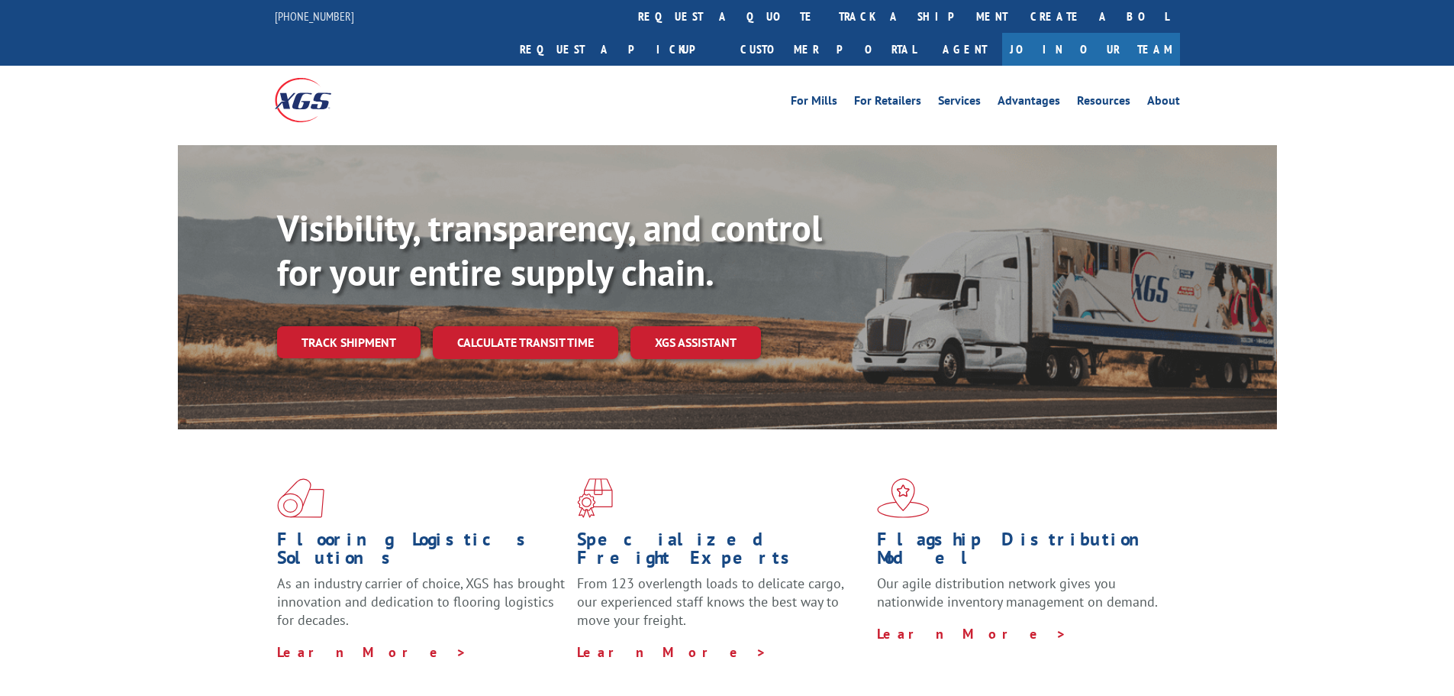  Describe the element at coordinates (814, 103) in the screenshot. I see `a: For Mills` at that location.